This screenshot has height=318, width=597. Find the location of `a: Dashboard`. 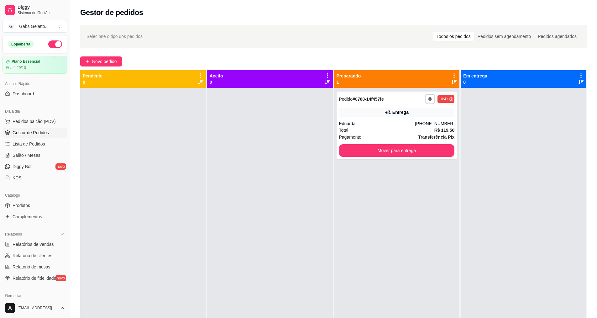

a: Dashboard is located at coordinates (35, 94).